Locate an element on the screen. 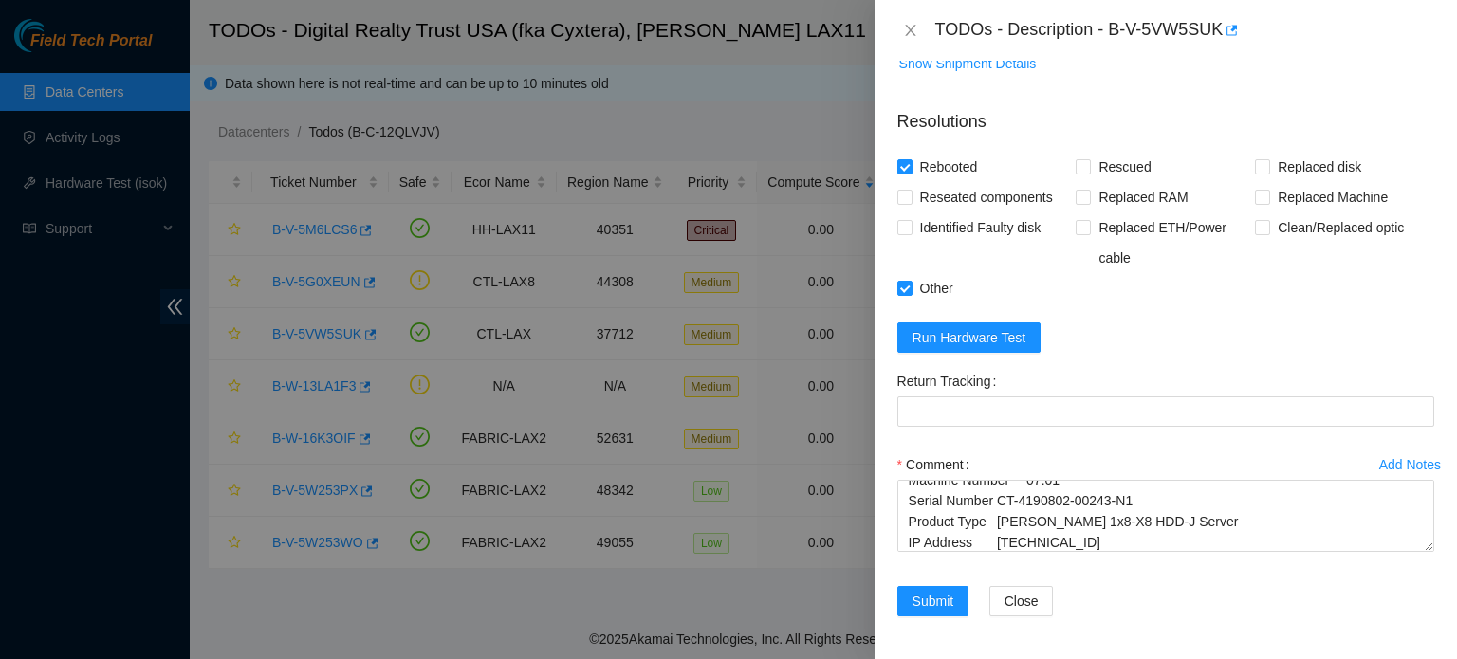 This screenshot has height=659, width=1457. div: Add Notes is located at coordinates (1410, 465).